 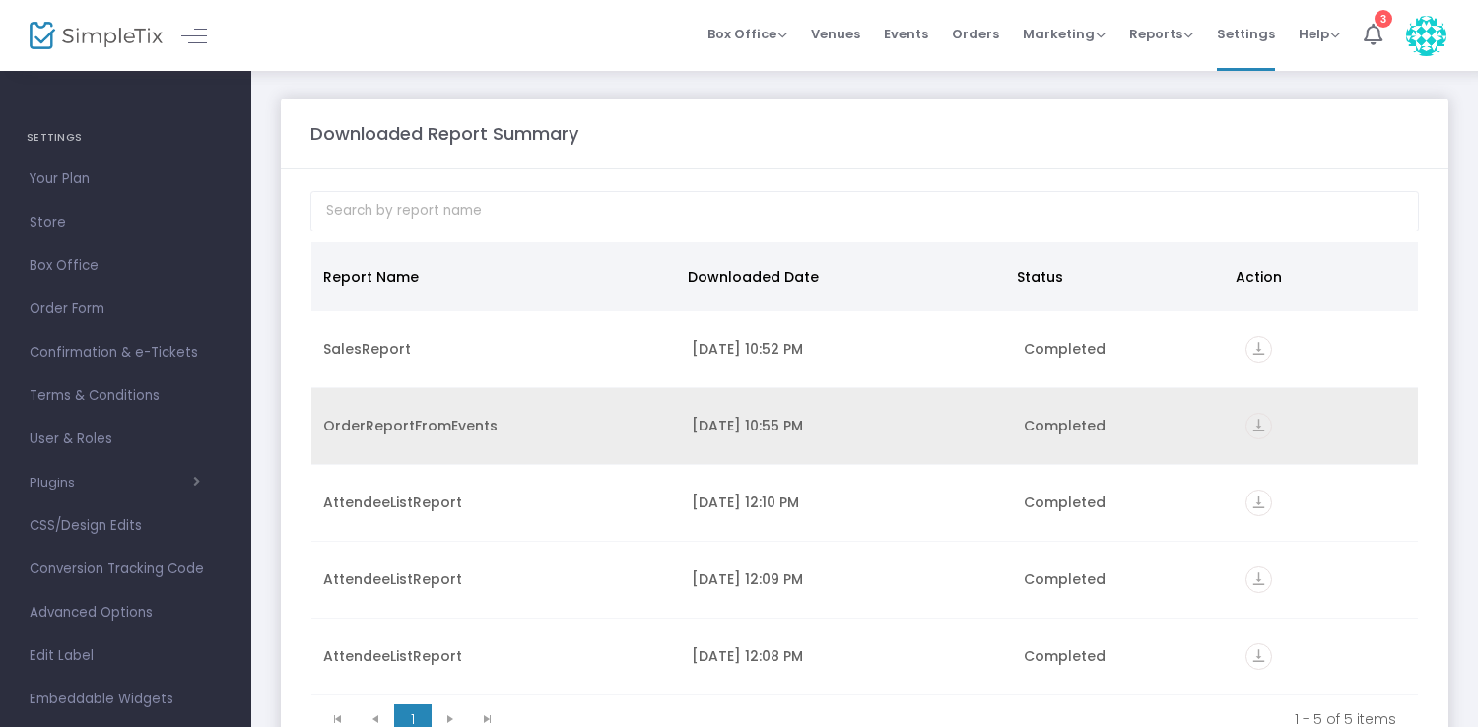 I want to click on button: Plugins, so click(x=114, y=483).